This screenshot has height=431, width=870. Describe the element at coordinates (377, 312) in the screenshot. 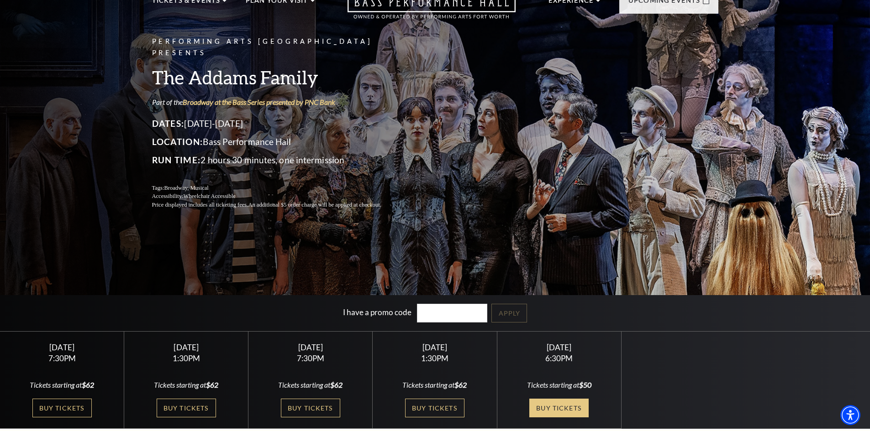

I see `label: I have a promo code` at that location.